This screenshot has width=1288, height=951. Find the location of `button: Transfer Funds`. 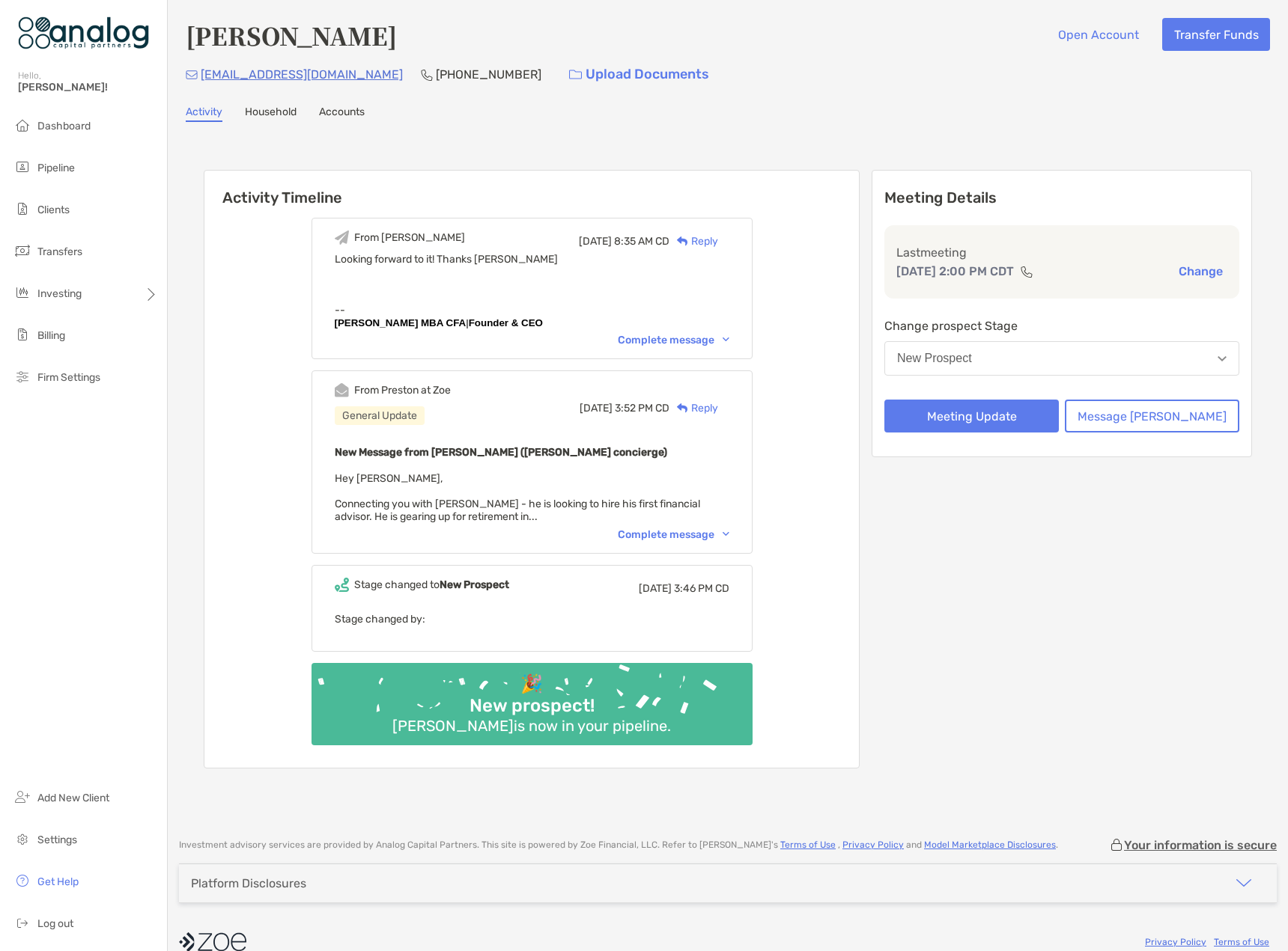

button: Transfer Funds is located at coordinates (1216, 34).